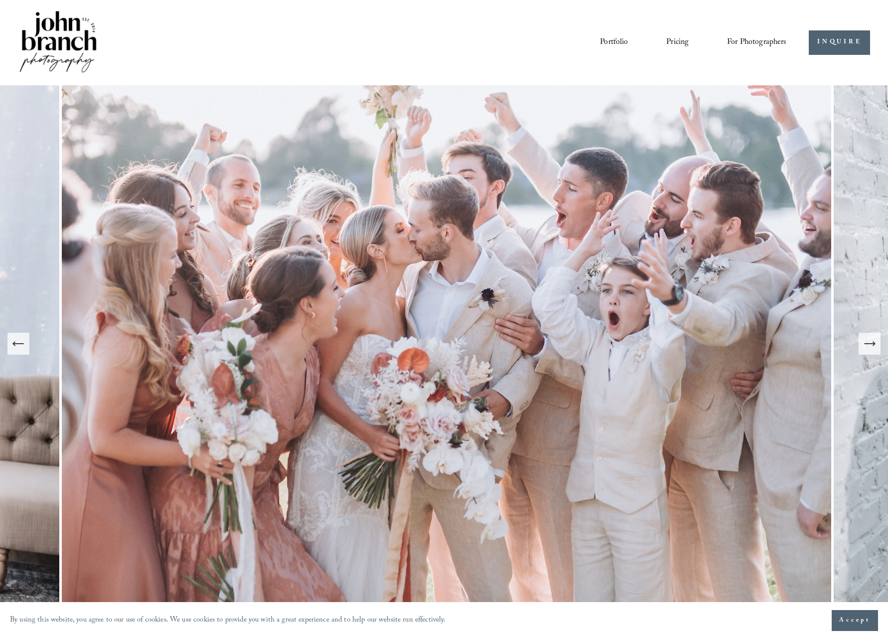 The height and width of the screenshot is (638, 888). I want to click on span: Accept, so click(855, 620).